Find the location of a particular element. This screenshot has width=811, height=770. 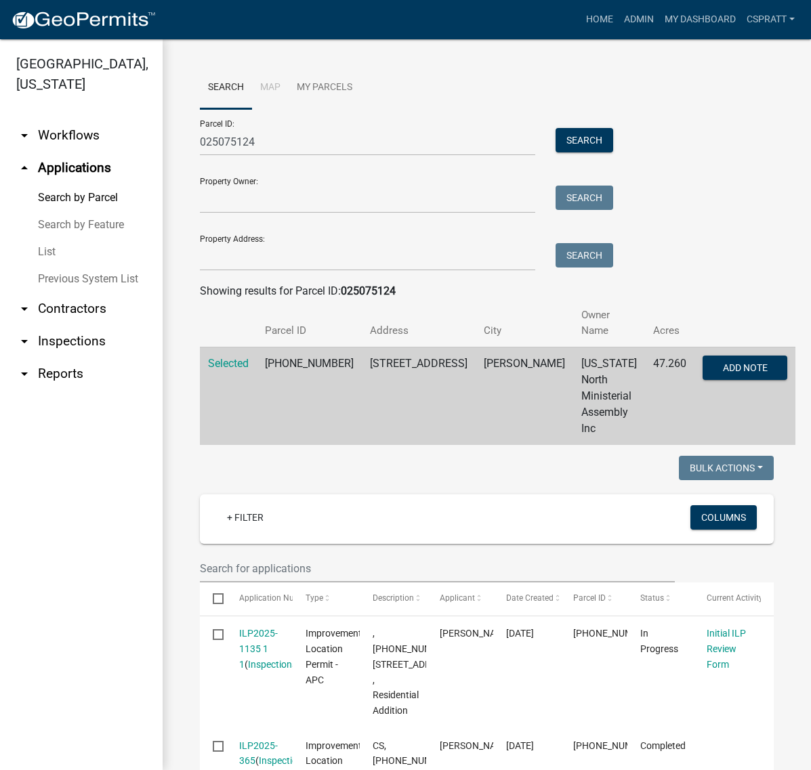

th: City is located at coordinates (524, 323).